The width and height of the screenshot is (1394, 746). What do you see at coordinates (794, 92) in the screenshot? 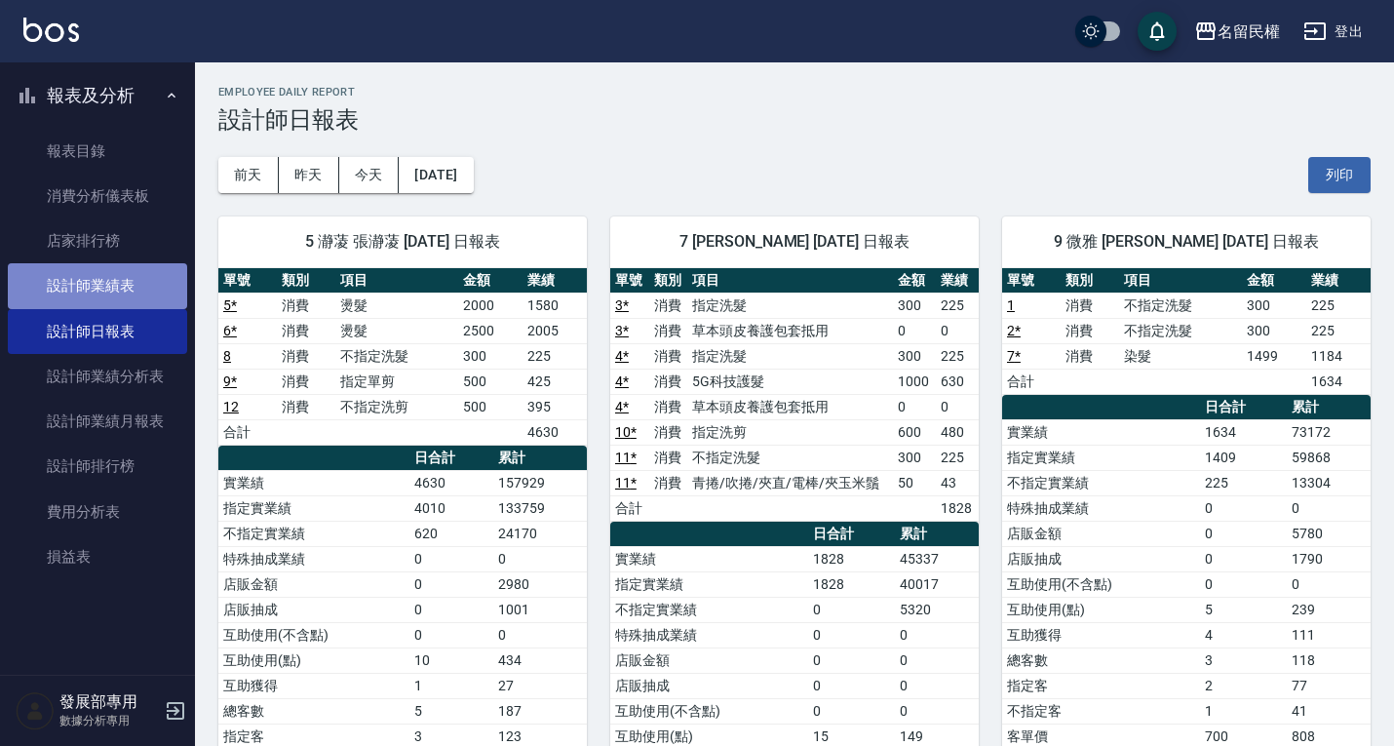
I see `h2: Employee Daily Report` at bounding box center [794, 92].